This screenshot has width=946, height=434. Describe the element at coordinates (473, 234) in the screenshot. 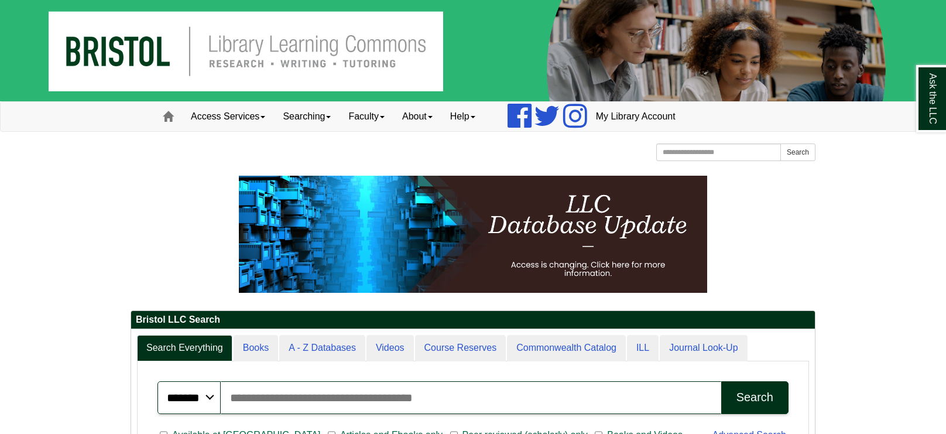

I see `img: HTML tutorial` at that location.